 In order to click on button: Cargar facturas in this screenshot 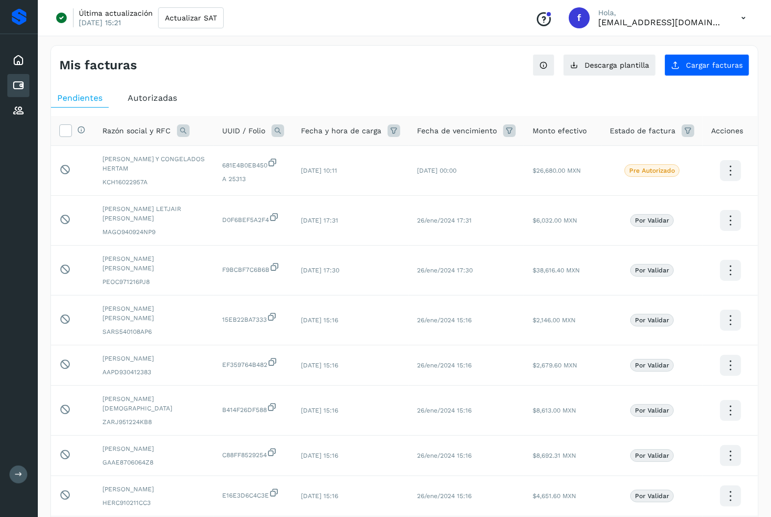, I will do `click(707, 65)`.